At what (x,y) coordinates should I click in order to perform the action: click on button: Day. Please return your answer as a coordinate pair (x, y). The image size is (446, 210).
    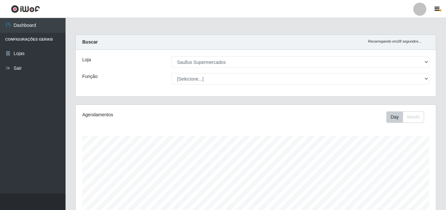
    Looking at the image, I should click on (395, 117).